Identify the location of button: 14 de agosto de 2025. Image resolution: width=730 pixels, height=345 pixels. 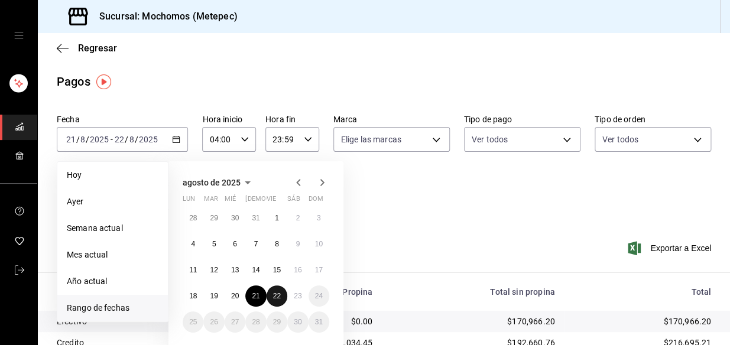
(255, 270).